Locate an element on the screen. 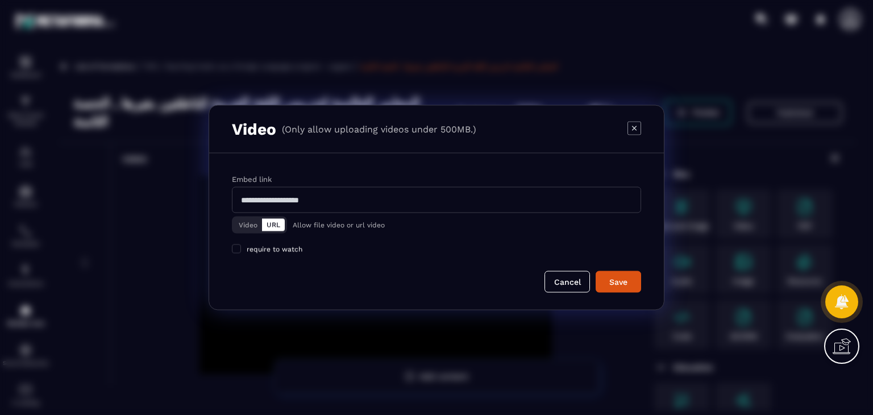 The height and width of the screenshot is (415, 873). button: Video is located at coordinates (248, 225).